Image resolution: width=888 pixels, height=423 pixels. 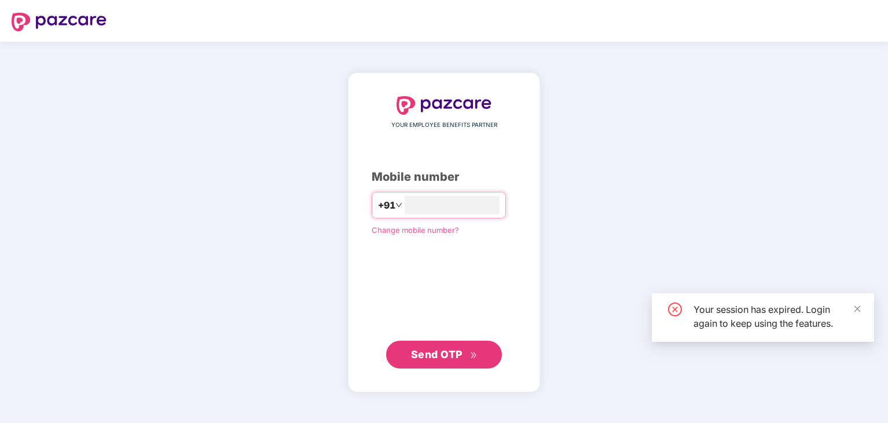 What do you see at coordinates (387, 205) in the screenshot?
I see `span: +91` at bounding box center [387, 205].